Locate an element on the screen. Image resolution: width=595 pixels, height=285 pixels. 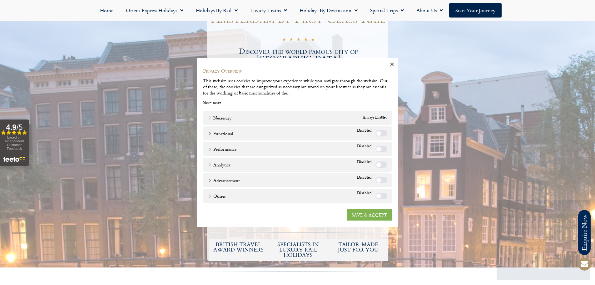
a: Functional is located at coordinates (221, 133).